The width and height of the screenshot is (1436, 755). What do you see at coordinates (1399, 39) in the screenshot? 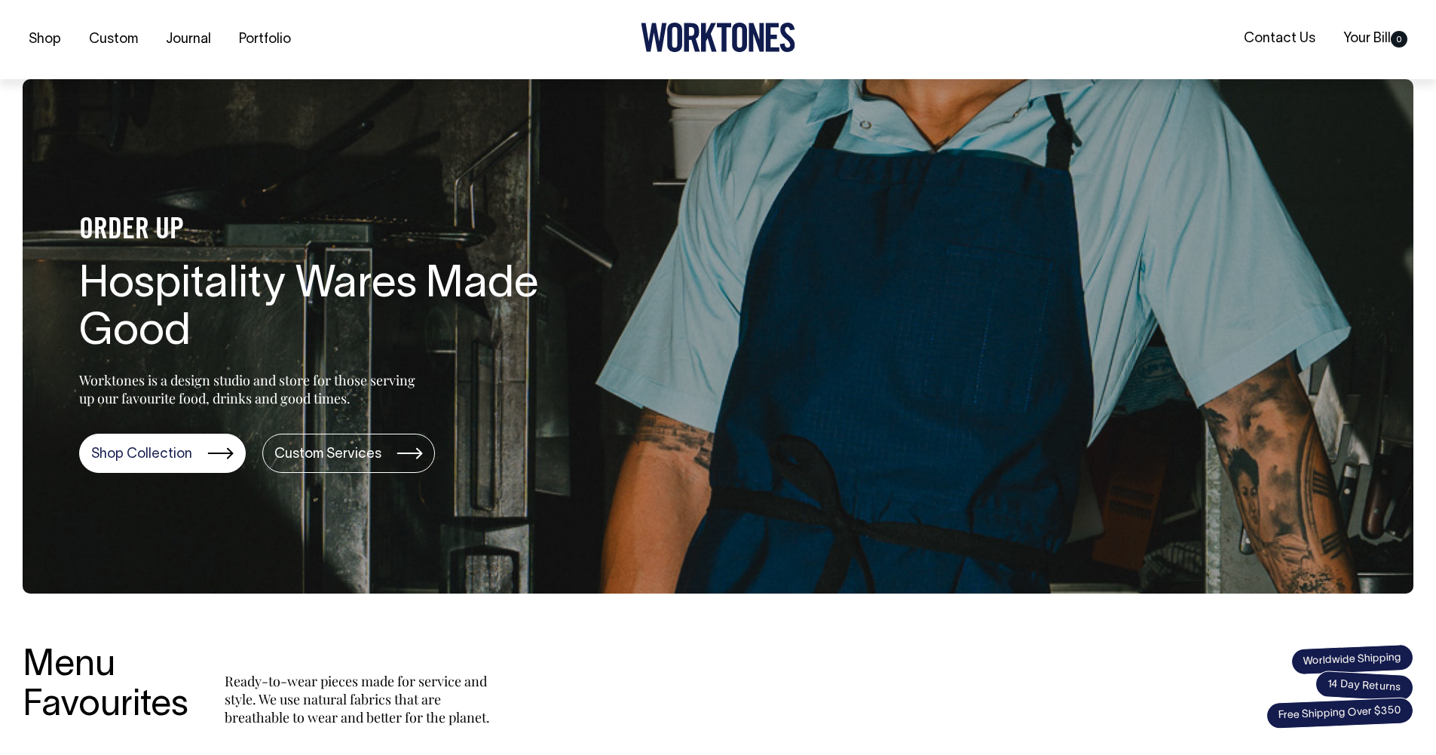
I see `span: 0` at bounding box center [1399, 39].